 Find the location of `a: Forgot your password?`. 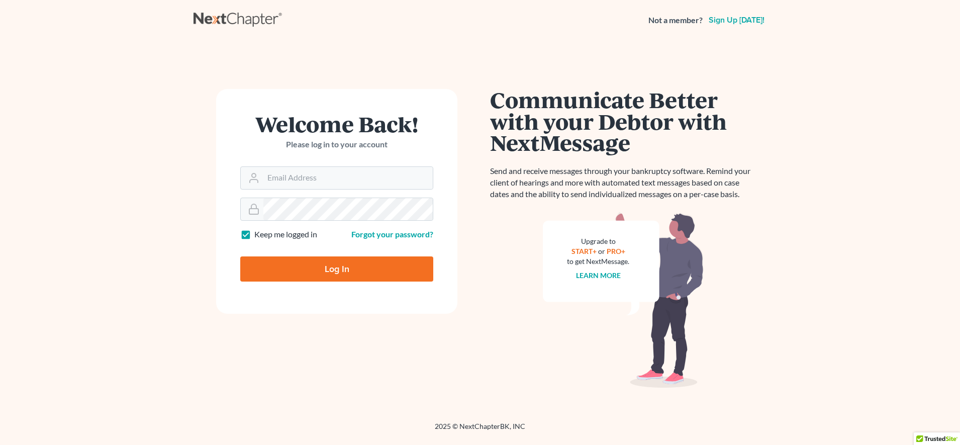

a: Forgot your password? is located at coordinates (392, 234).